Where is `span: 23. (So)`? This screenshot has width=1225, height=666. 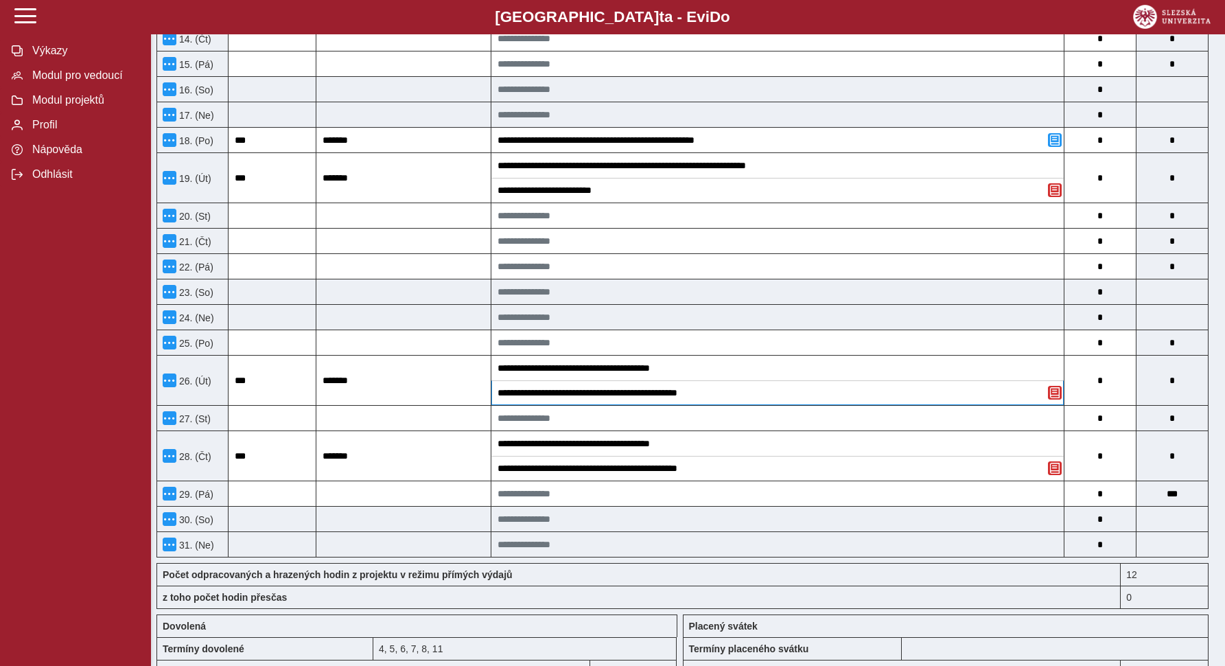 span: 23. (So) is located at coordinates (195, 292).